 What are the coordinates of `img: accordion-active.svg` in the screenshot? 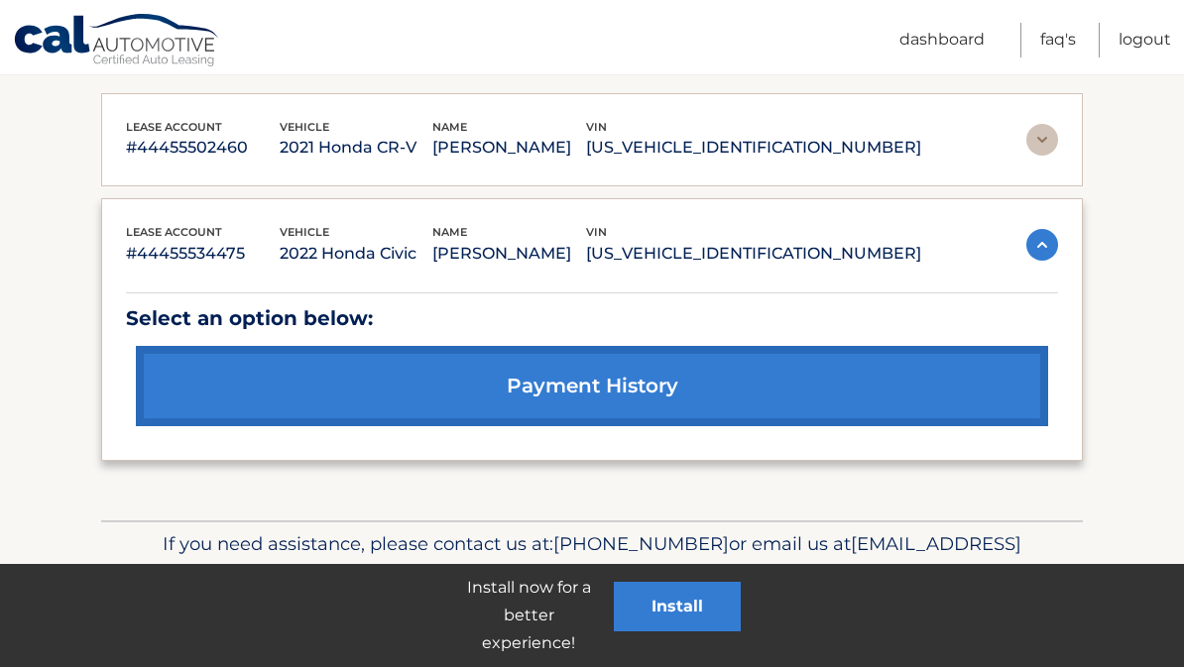 It's located at (1042, 245).